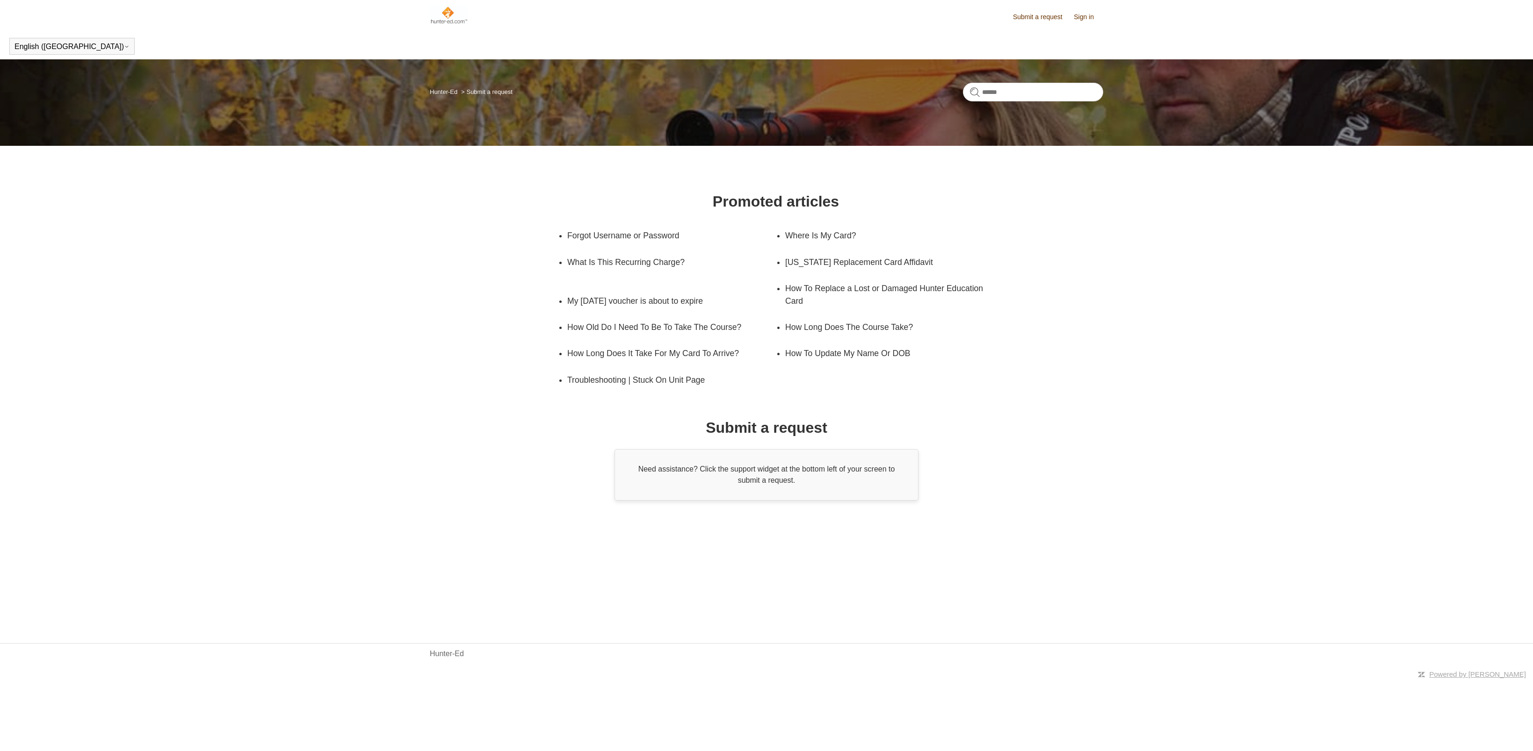  Describe the element at coordinates (882, 236) in the screenshot. I see `a: Where Is My Card?` at that location.